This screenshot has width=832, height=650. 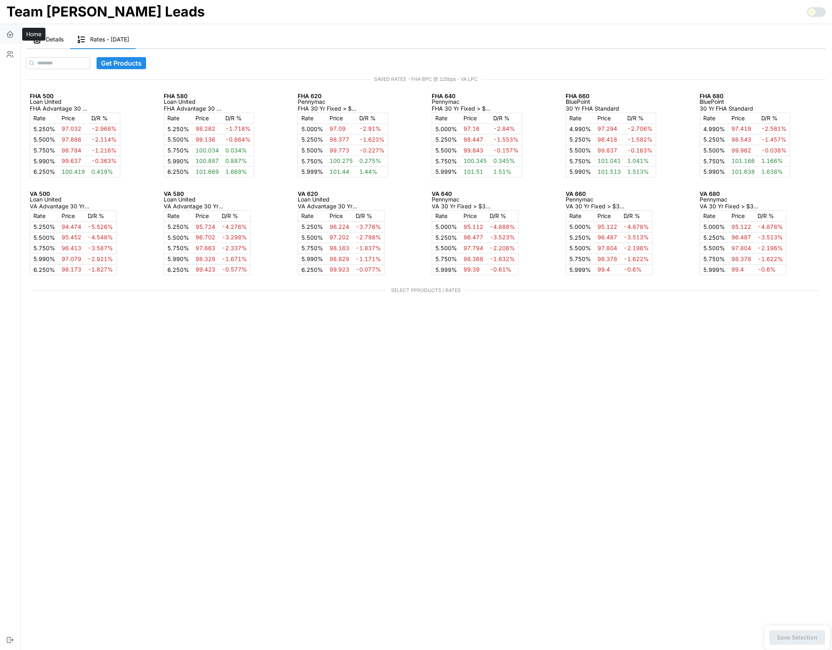 I want to click on span: 97.09, so click(x=338, y=128).